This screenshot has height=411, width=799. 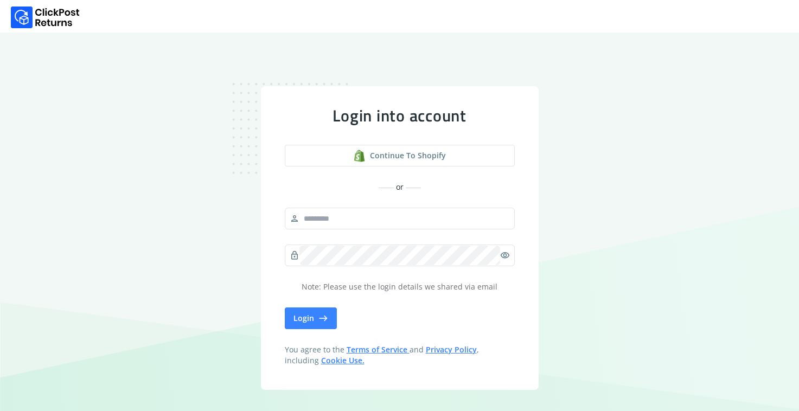 I want to click on div: or, so click(x=400, y=187).